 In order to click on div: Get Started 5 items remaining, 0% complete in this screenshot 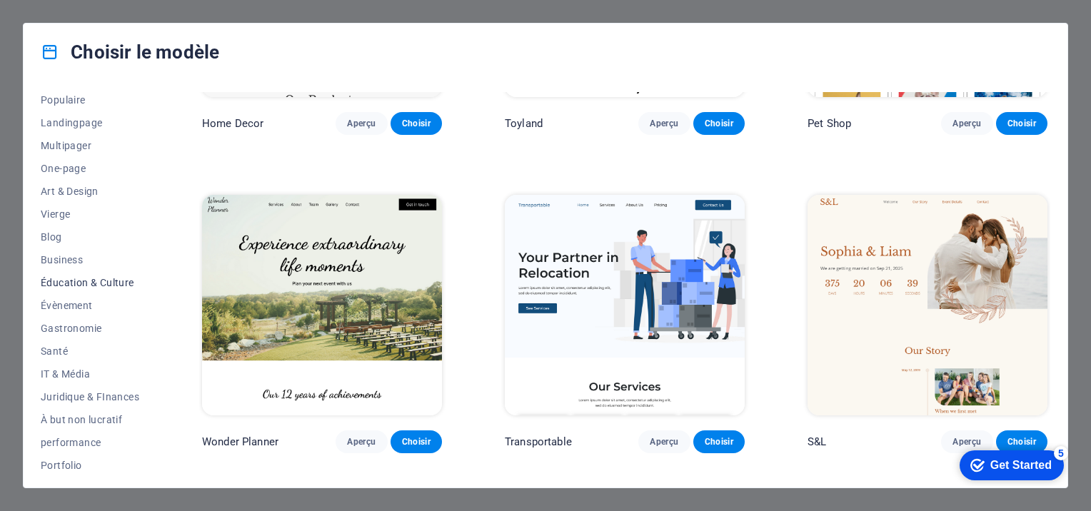, I will do `click(64, 22)`.